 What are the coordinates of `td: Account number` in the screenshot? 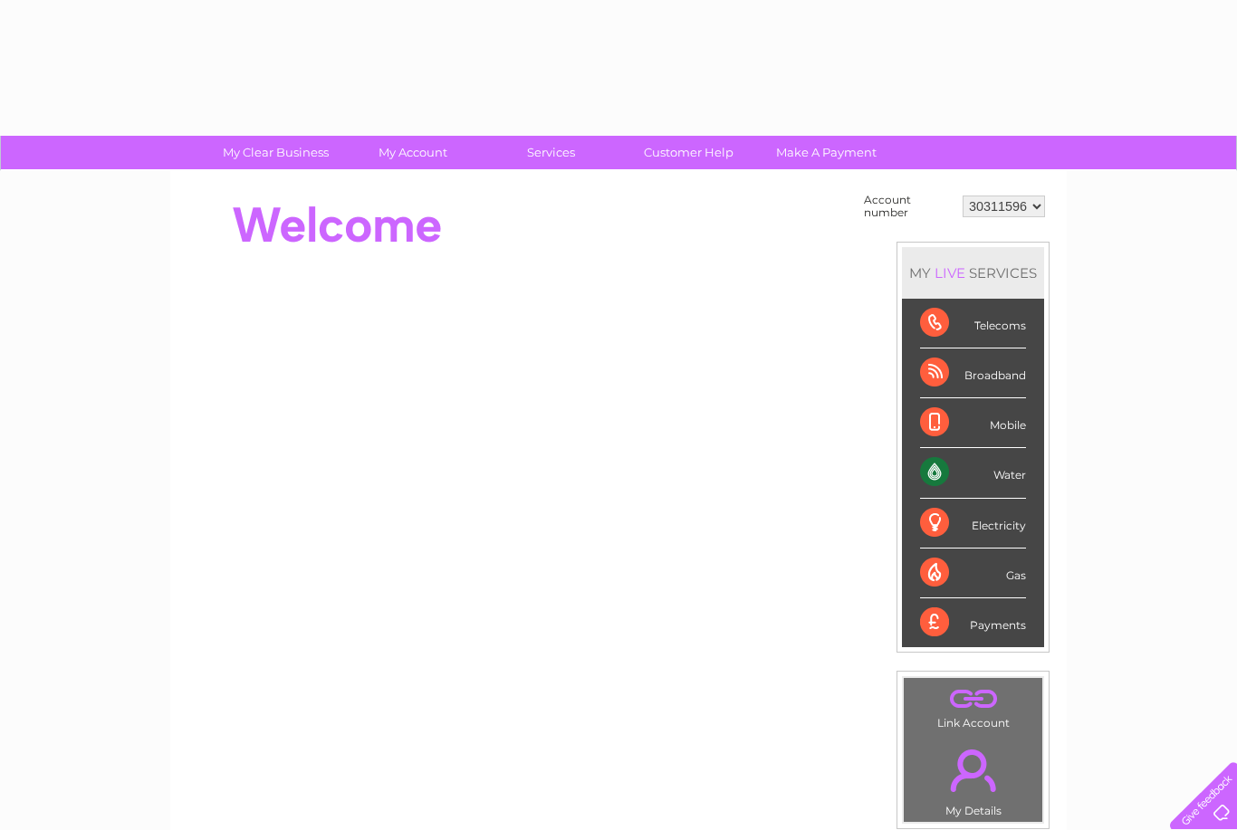 It's located at (908, 206).